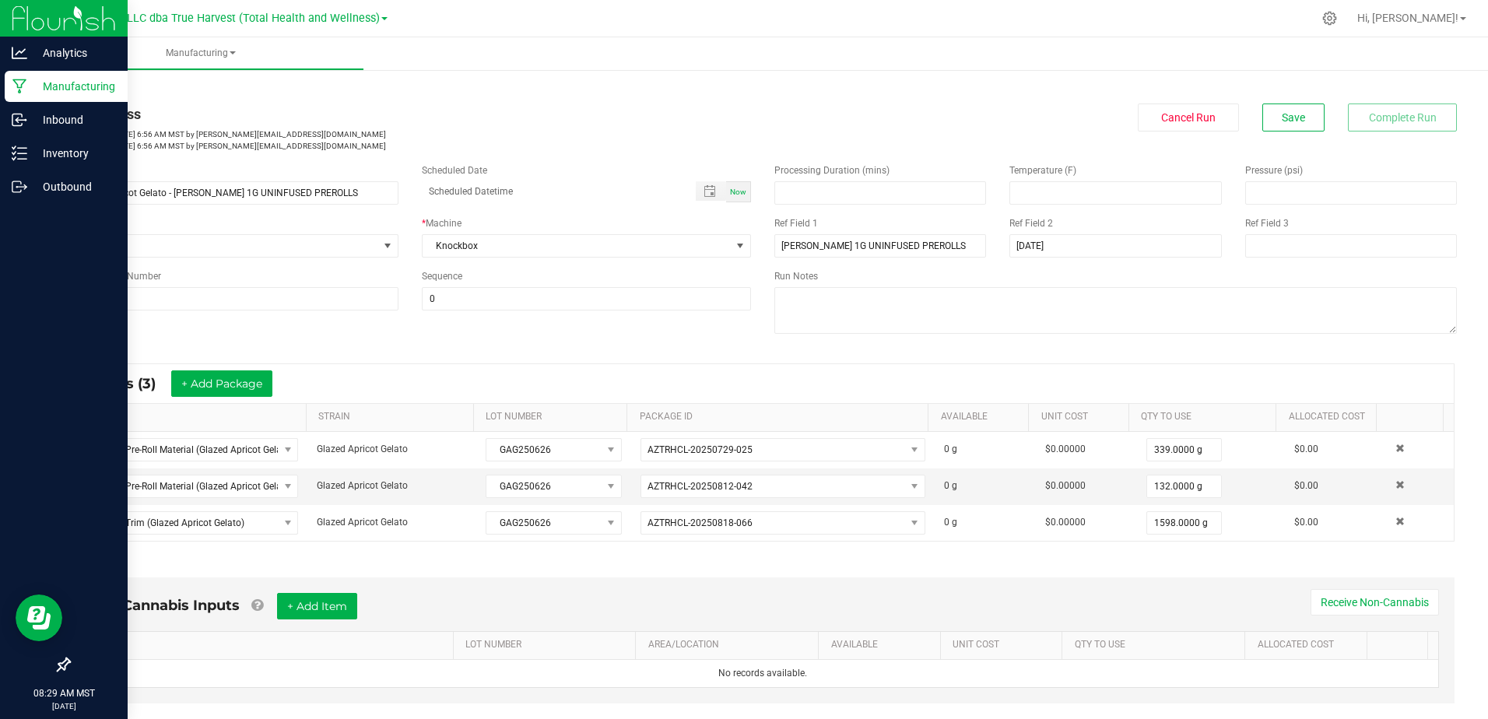 Image resolution: width=1488 pixels, height=719 pixels. What do you see at coordinates (19, 187) in the screenshot?
I see `inline-svg: Outbound` at bounding box center [19, 187].